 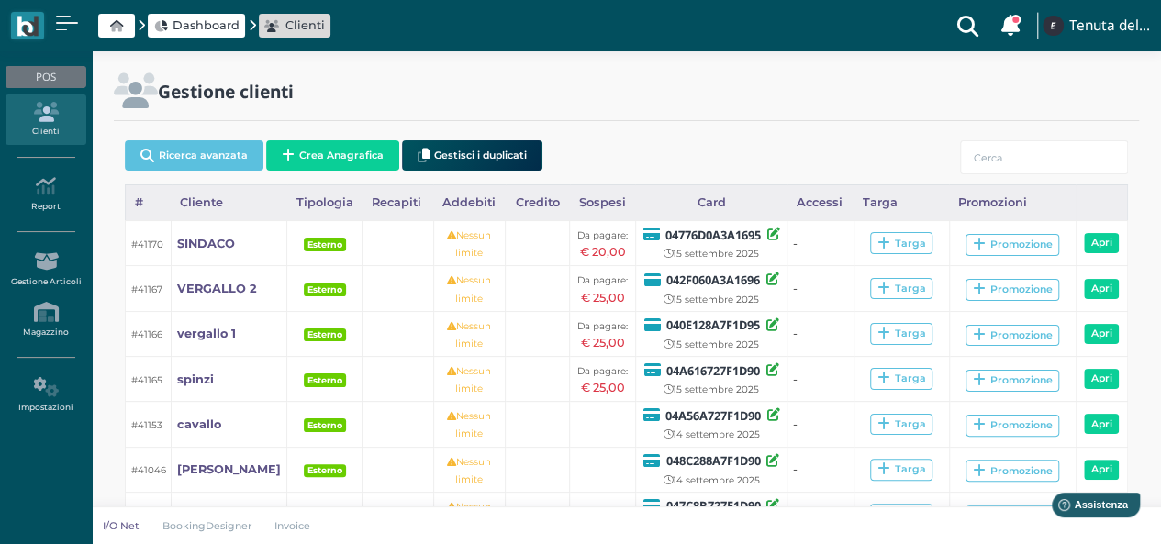 I want to click on span: Assistenza, so click(x=87, y=21).